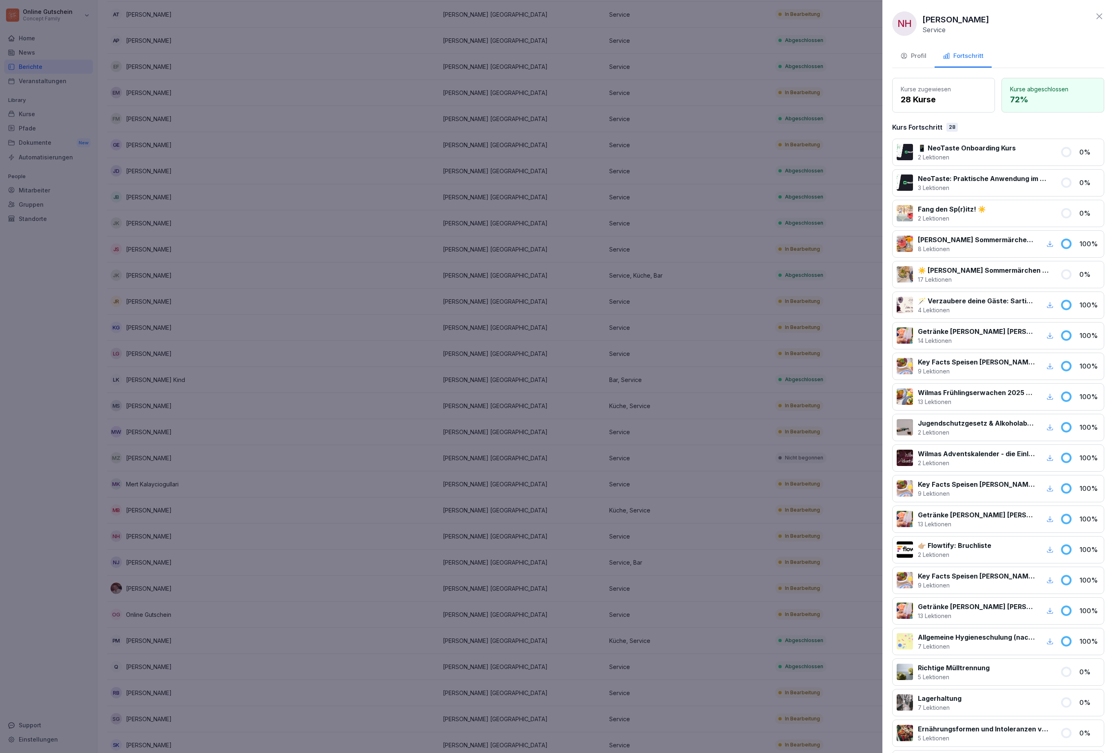 The image size is (1114, 753). Describe the element at coordinates (976, 423) in the screenshot. I see `p: Jugendschutzgesetz & Alkoholabgabe in der Gastronomie 🧒🏽` at that location.